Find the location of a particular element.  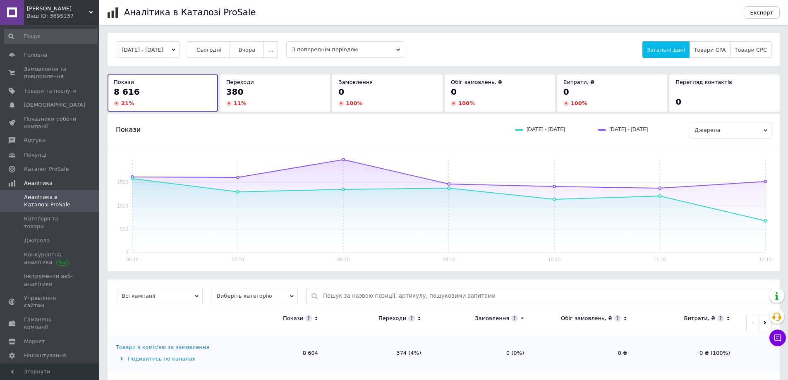

td: 0 ₴ is located at coordinates (583, 353).